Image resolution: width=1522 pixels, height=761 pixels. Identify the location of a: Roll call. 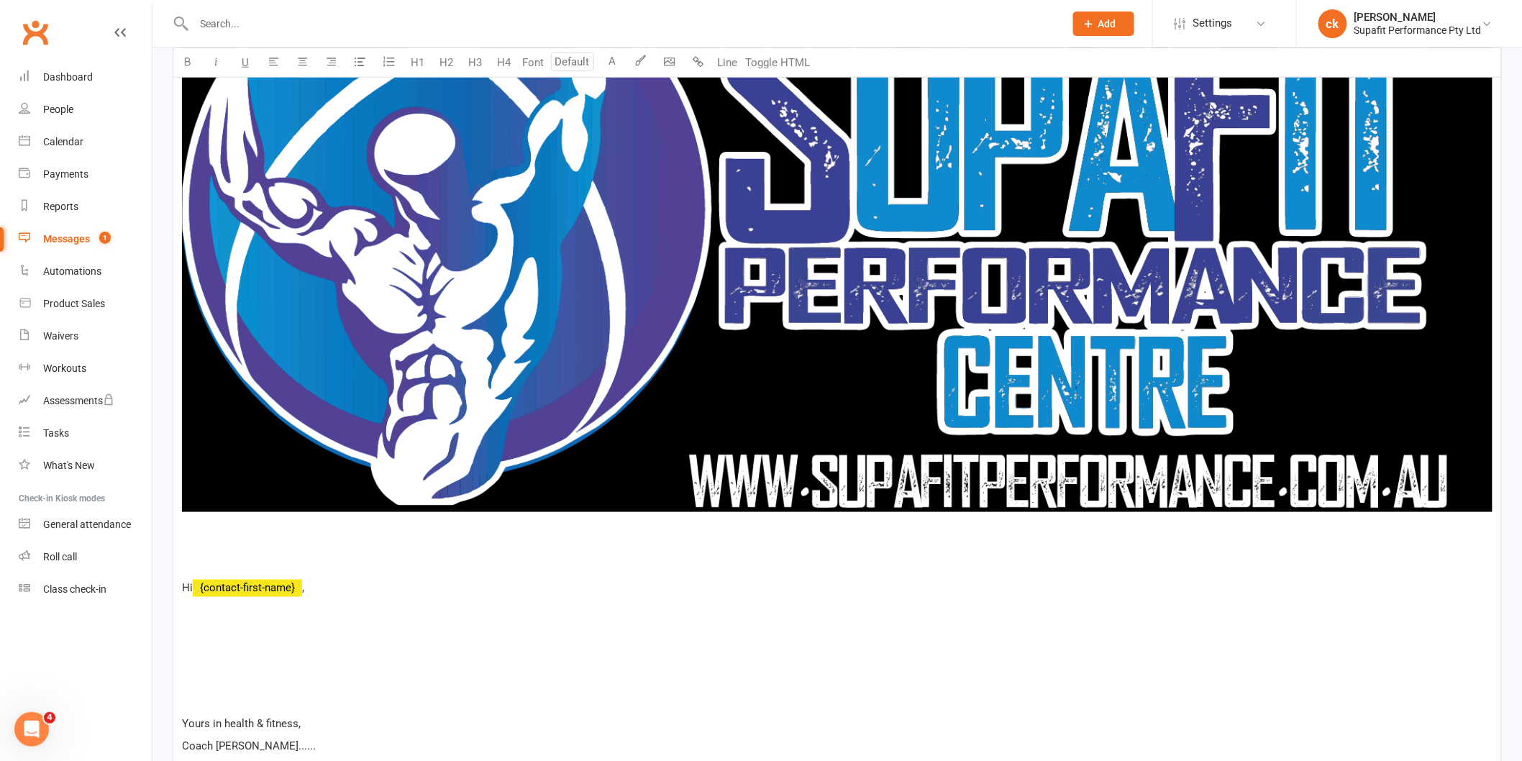
(85, 557).